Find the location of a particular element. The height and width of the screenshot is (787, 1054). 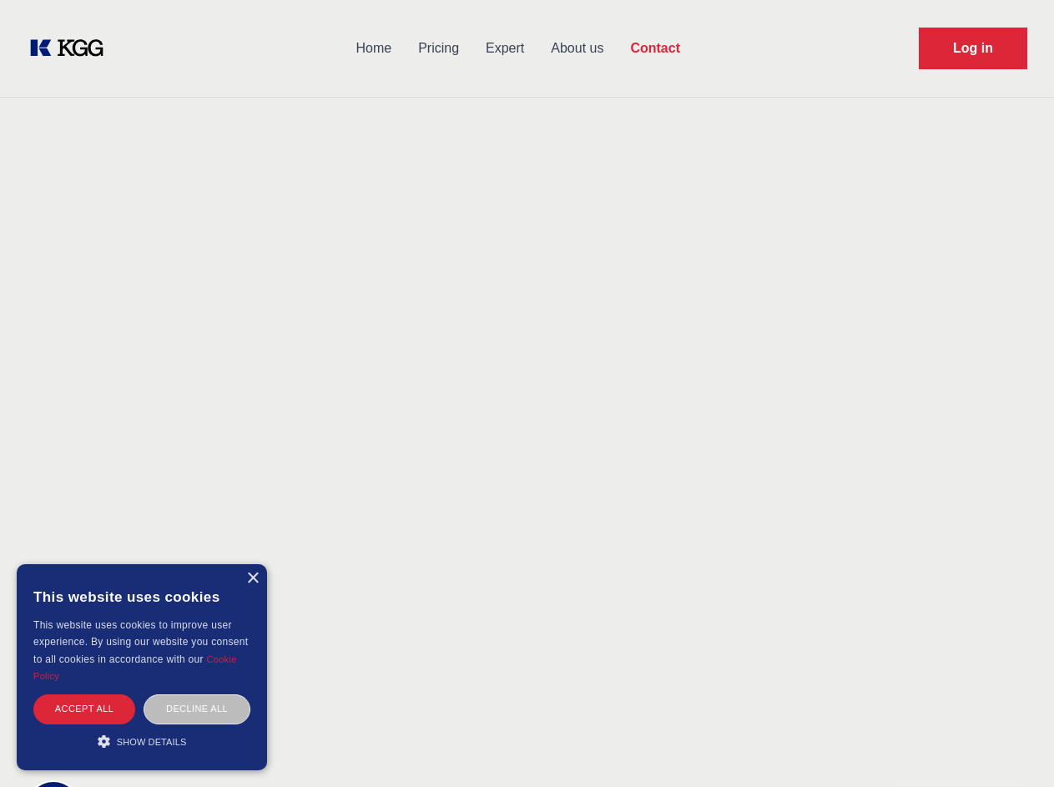

a: Home is located at coordinates (373, 48).